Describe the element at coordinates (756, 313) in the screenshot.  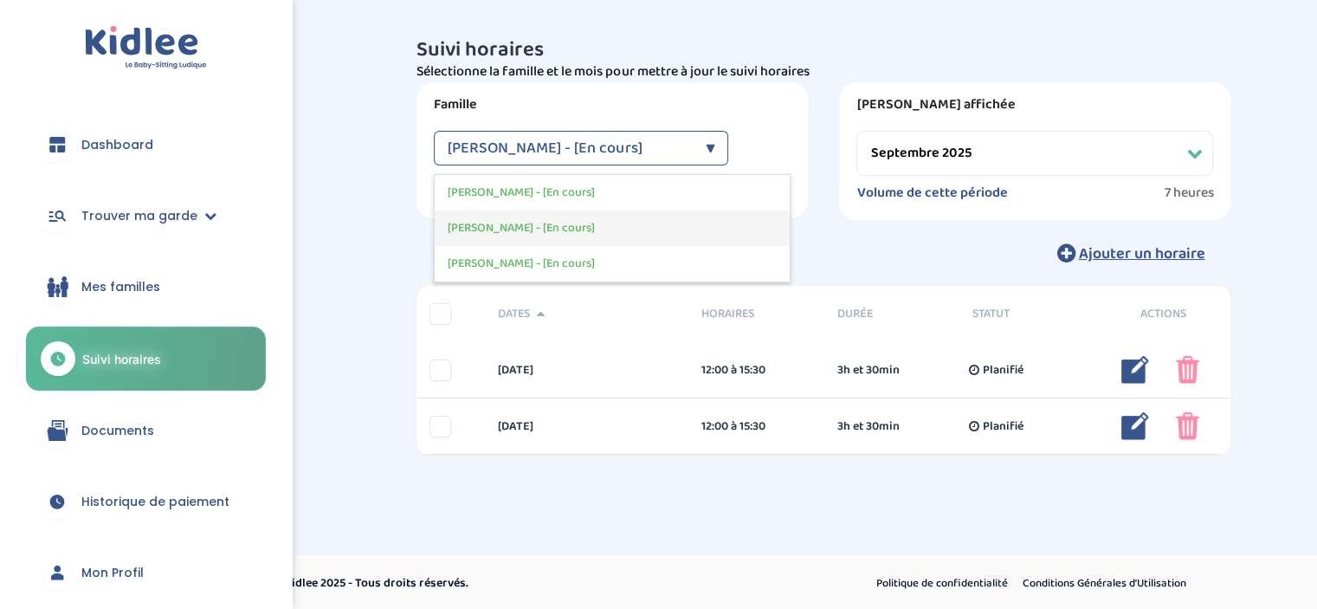
I see `span: Horaires` at that location.